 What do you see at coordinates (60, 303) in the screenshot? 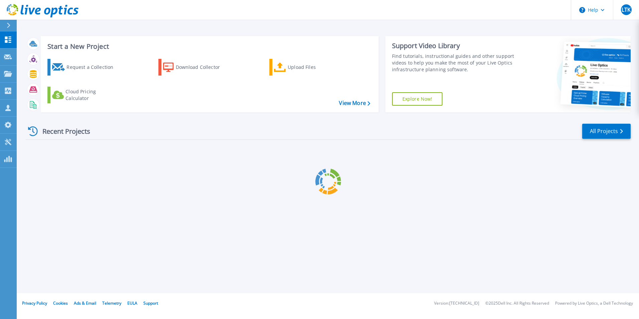
I see `a: Cookies` at bounding box center [60, 303].